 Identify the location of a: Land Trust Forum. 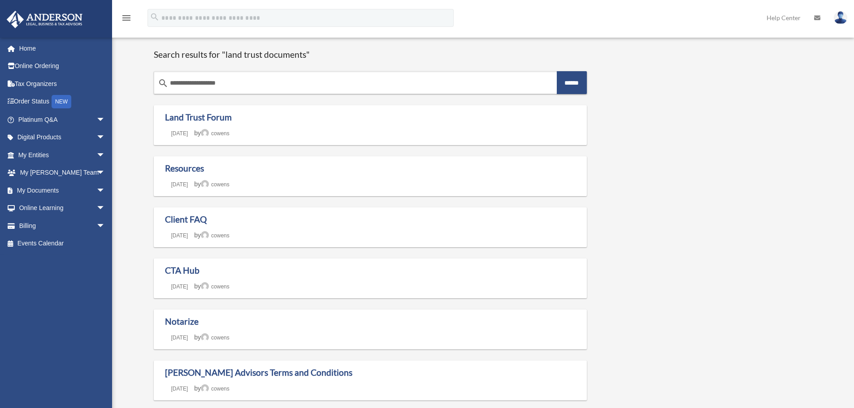
(198, 117).